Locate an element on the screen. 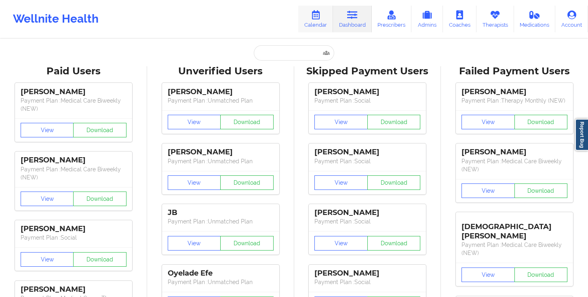 The image size is (588, 297). div: JB is located at coordinates (221, 213).